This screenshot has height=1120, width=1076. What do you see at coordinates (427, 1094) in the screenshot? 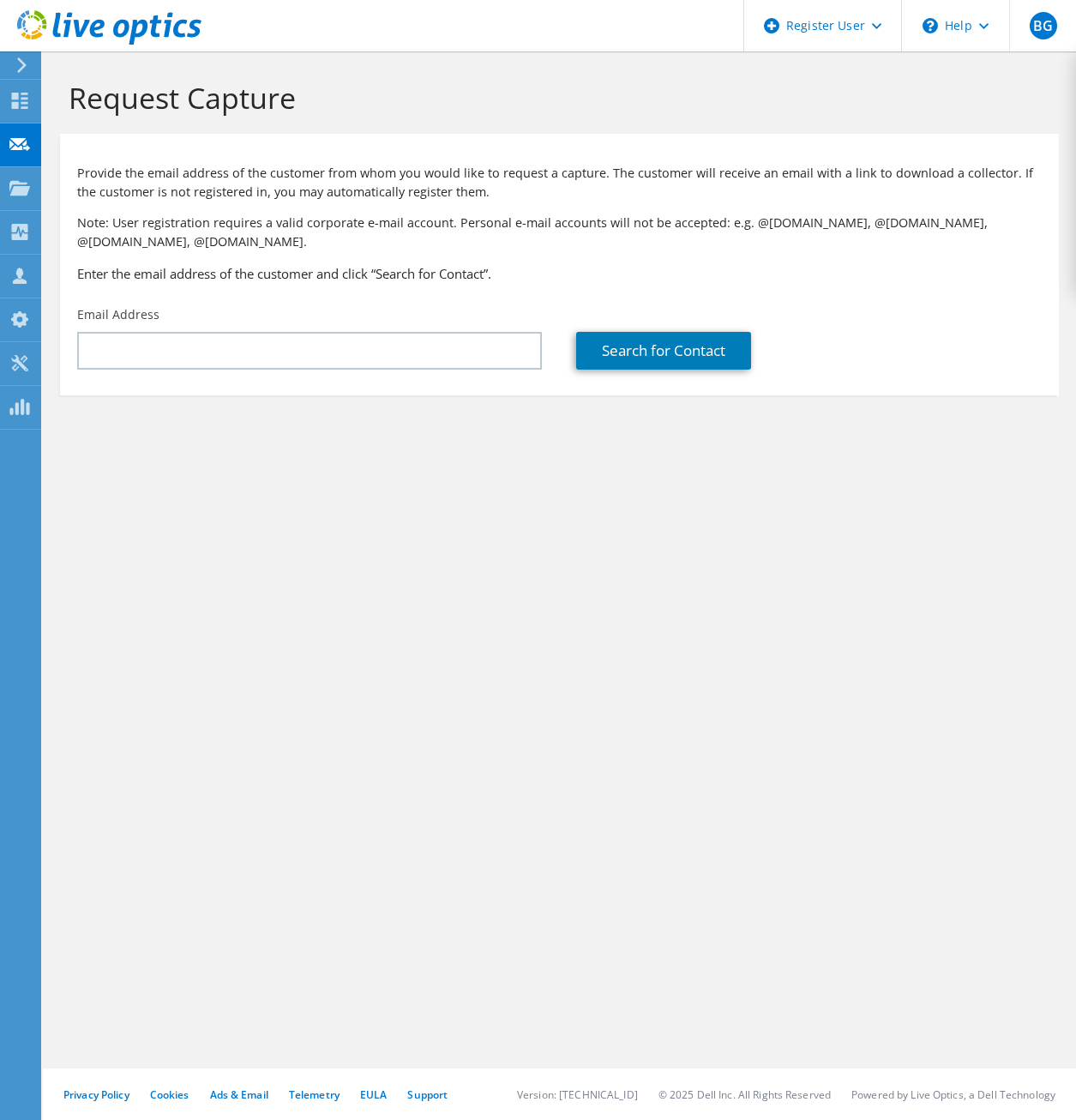
I see `a: Support` at bounding box center [427, 1094].